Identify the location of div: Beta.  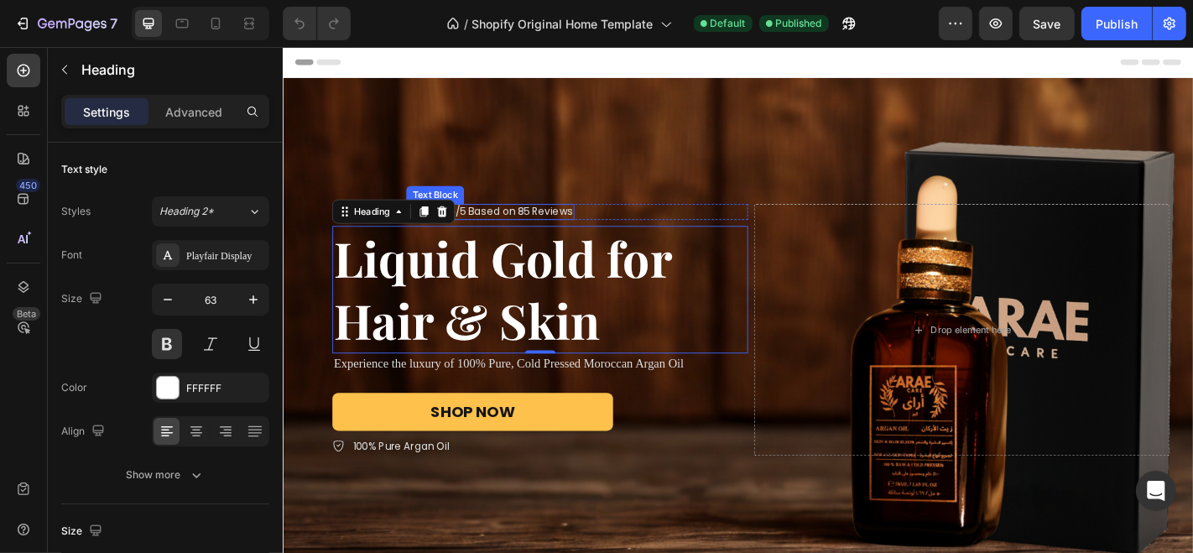
(26, 314).